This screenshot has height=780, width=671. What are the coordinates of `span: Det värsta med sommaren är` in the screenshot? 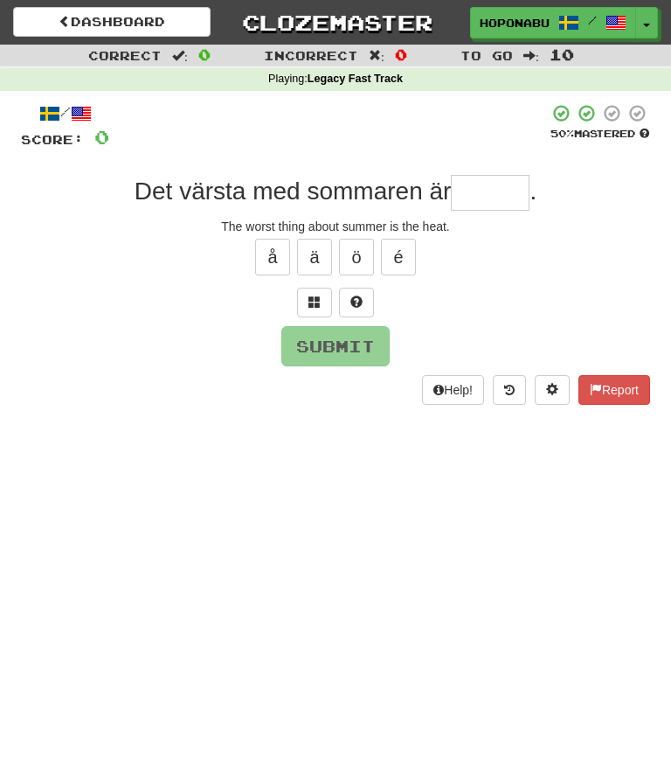 It's located at (293, 191).